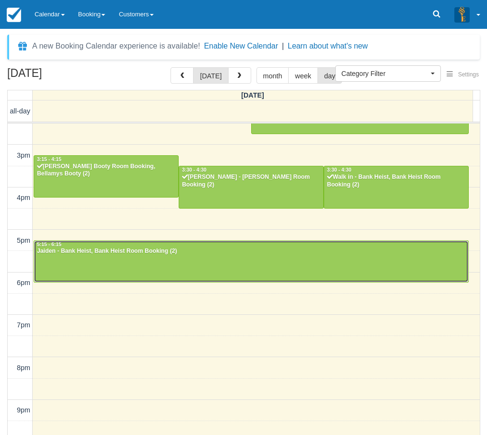 The height and width of the screenshot is (435, 487). I want to click on span: 5:15 - 6:15, so click(49, 244).